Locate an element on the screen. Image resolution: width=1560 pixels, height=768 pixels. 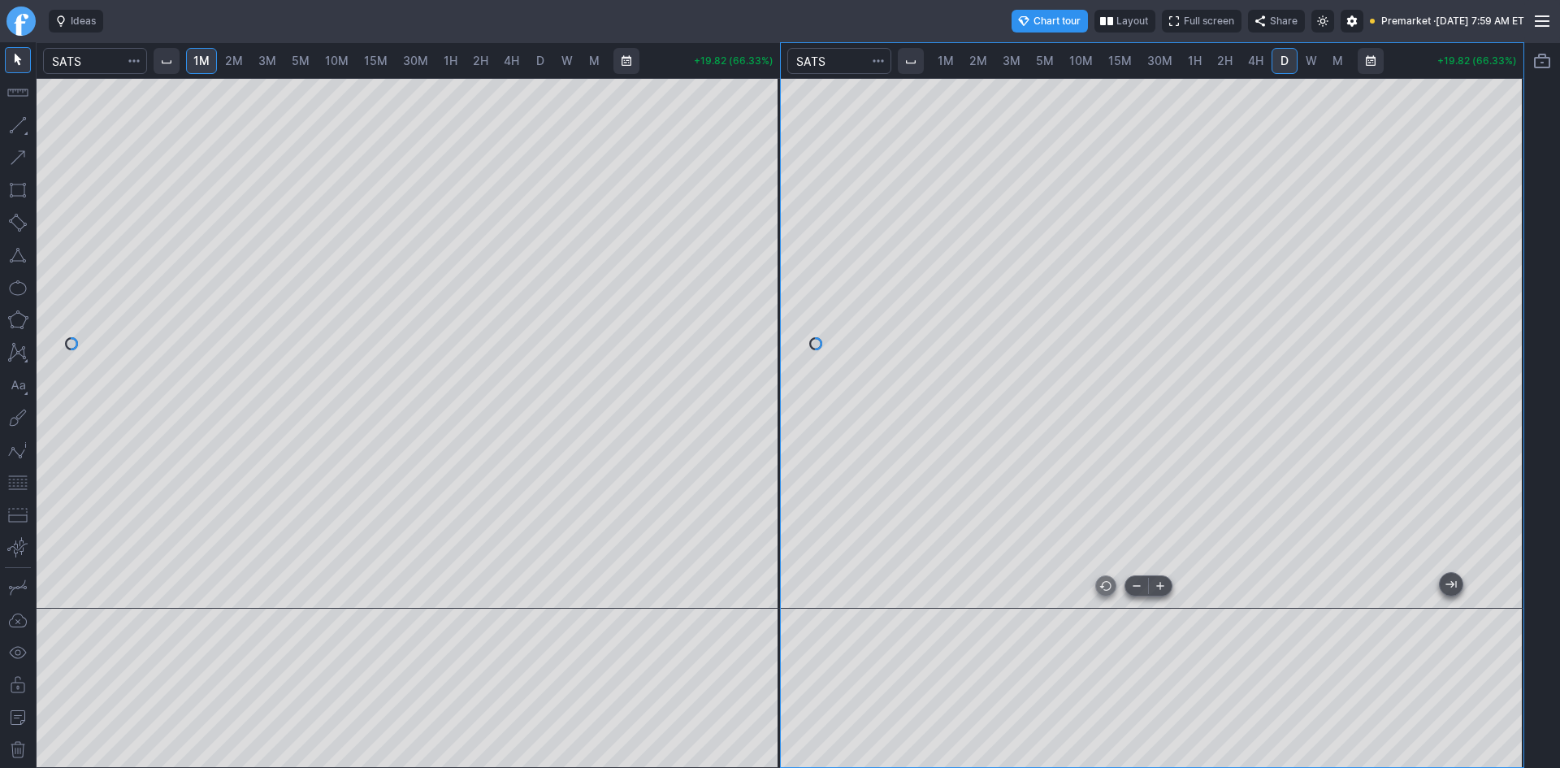
button: Ellipse is located at coordinates (18, 288).